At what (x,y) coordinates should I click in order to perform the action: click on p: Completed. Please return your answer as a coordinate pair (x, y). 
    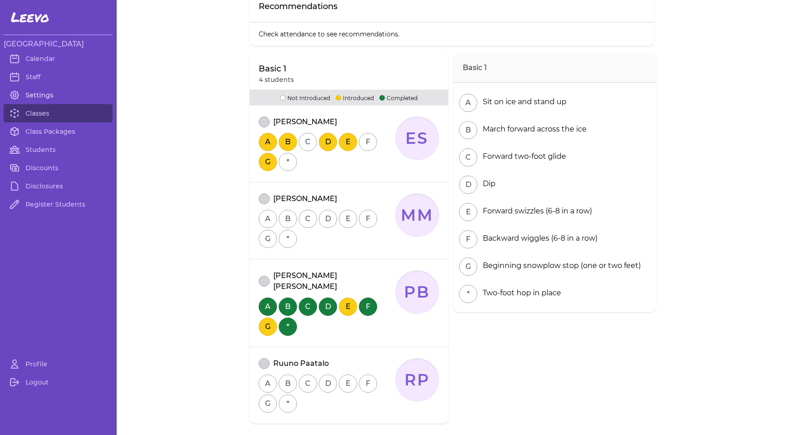
    Looking at the image, I should click on (398, 97).